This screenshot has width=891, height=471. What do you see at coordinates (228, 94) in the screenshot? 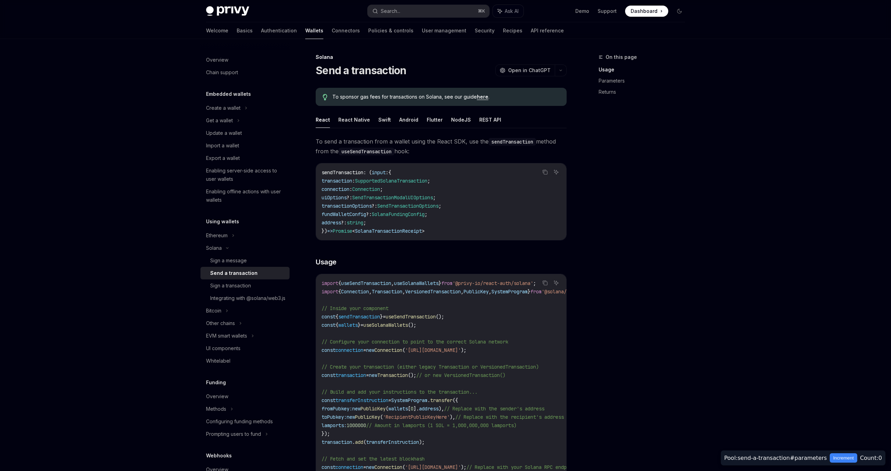
I see `h5: Embedded wallets` at bounding box center [228, 94].